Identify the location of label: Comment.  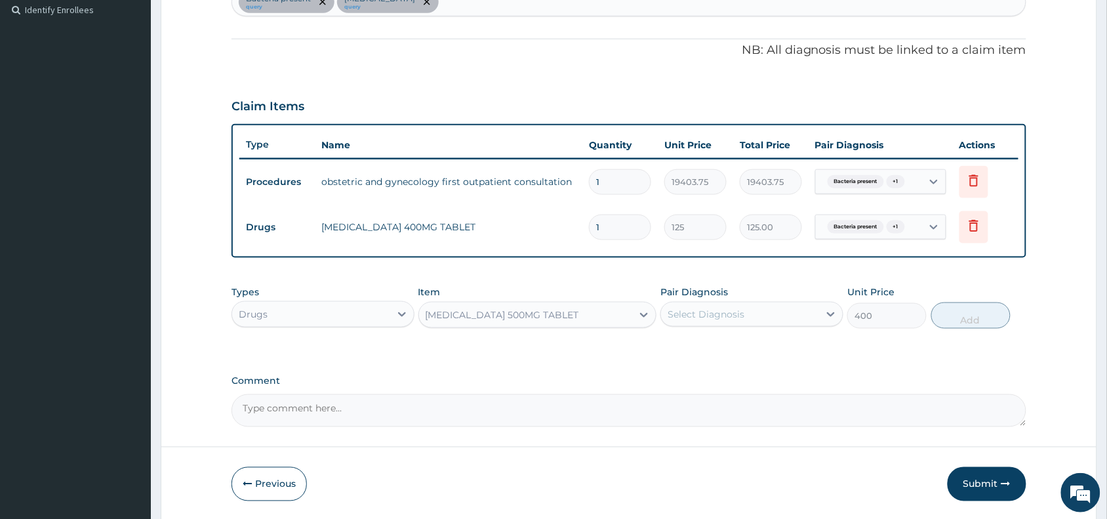
(629, 381).